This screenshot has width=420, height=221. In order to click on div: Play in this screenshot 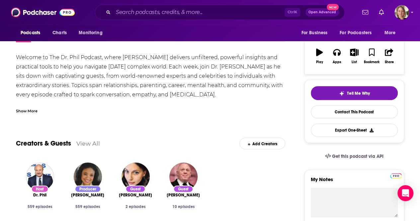, I will do `click(319, 62)`.